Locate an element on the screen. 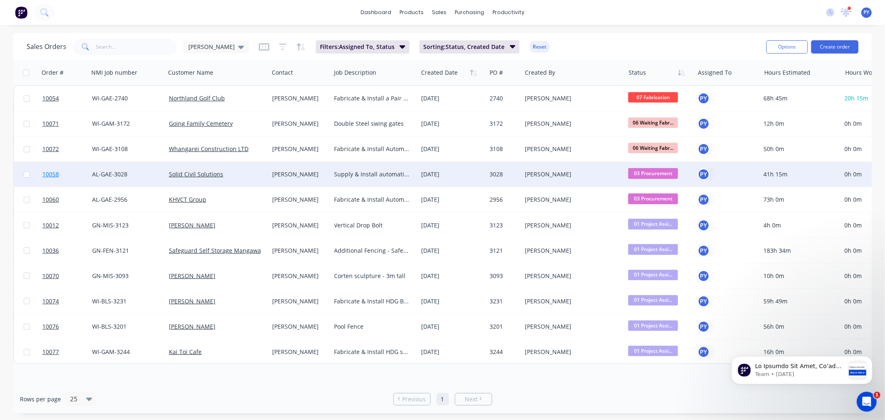 Image resolution: width=885 pixels, height=420 pixels. a: 10076 is located at coordinates (67, 326).